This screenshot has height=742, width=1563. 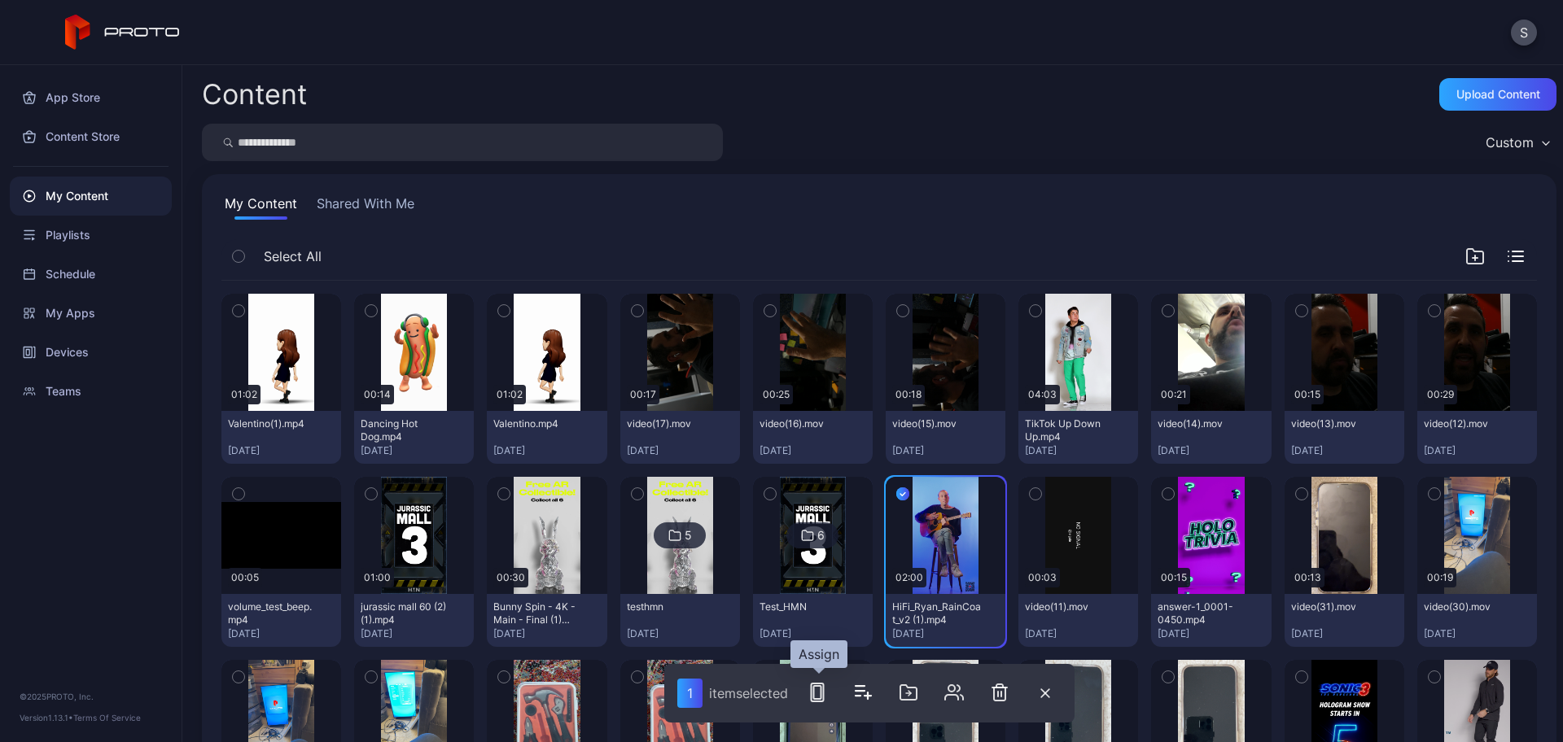 I want to click on button: S, so click(x=1524, y=33).